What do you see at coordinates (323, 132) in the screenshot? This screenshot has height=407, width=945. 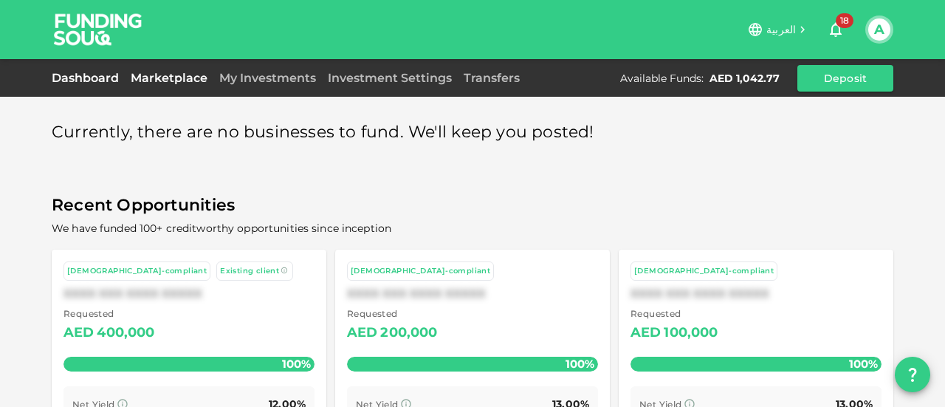 I see `span: Currently, there are no businesses to fund. We'll keep you posted!` at bounding box center [323, 132].